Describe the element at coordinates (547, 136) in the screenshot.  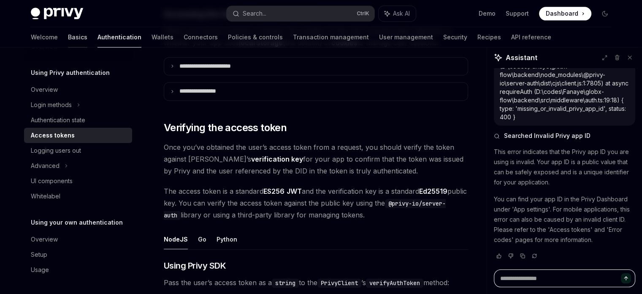
I see `span: Searched Invalid Privy app ID` at that location.